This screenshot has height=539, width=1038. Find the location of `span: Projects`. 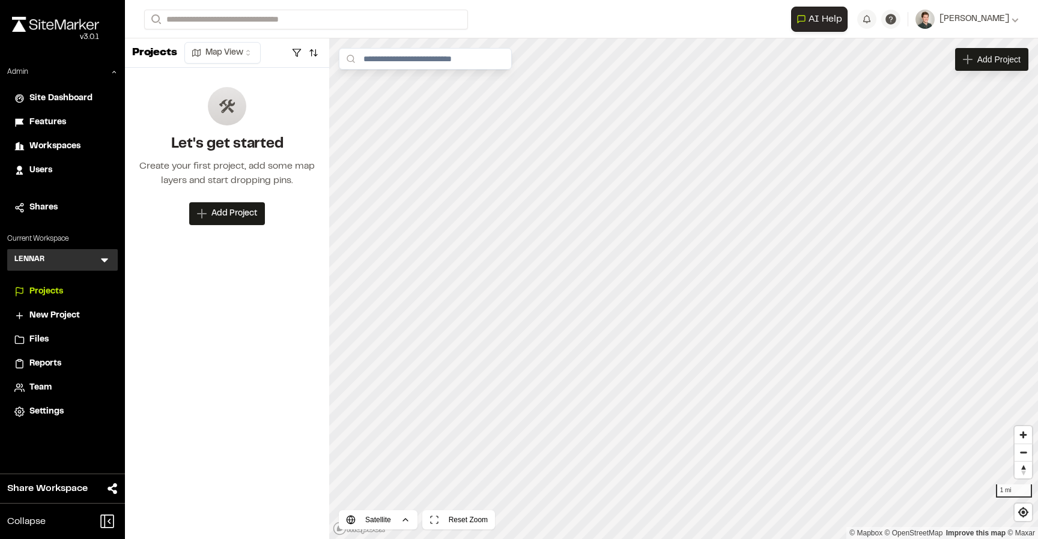

span: Projects is located at coordinates (46, 292).